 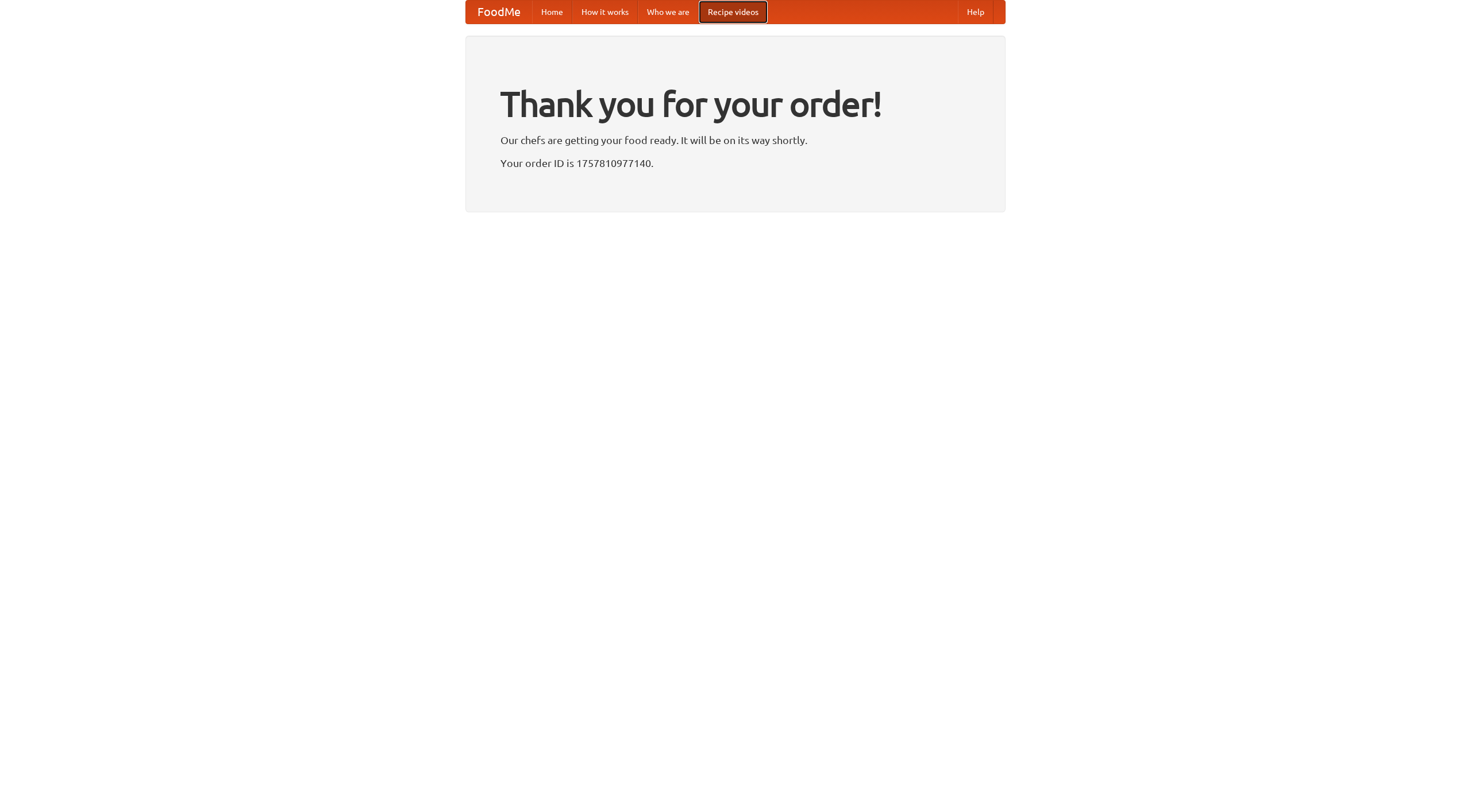 What do you see at coordinates (668, 12) in the screenshot?
I see `a: Who we are` at bounding box center [668, 12].